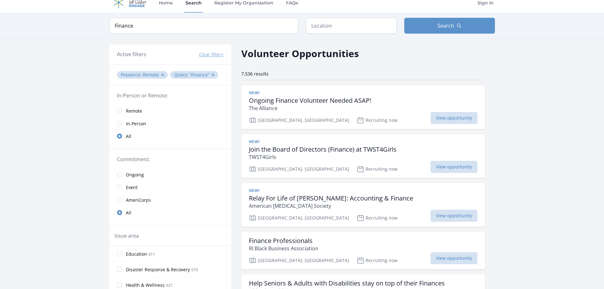 The image size is (604, 289). Describe the element at coordinates (126, 236) in the screenshot. I see `legend: Issue area` at that location.